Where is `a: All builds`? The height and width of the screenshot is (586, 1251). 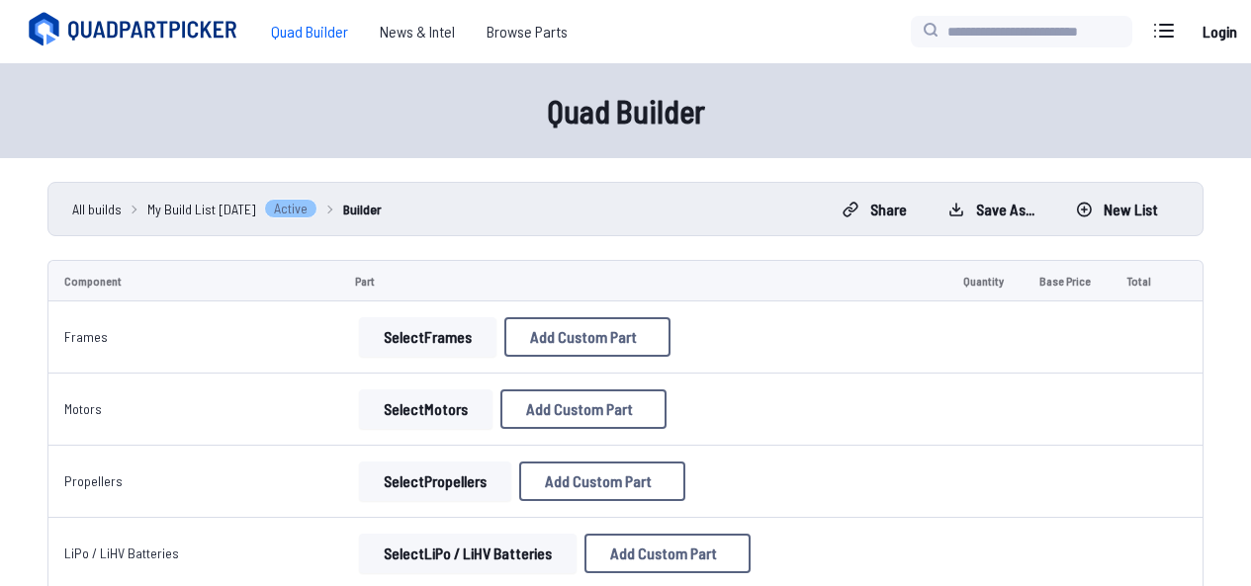
a: All builds is located at coordinates (97, 209).